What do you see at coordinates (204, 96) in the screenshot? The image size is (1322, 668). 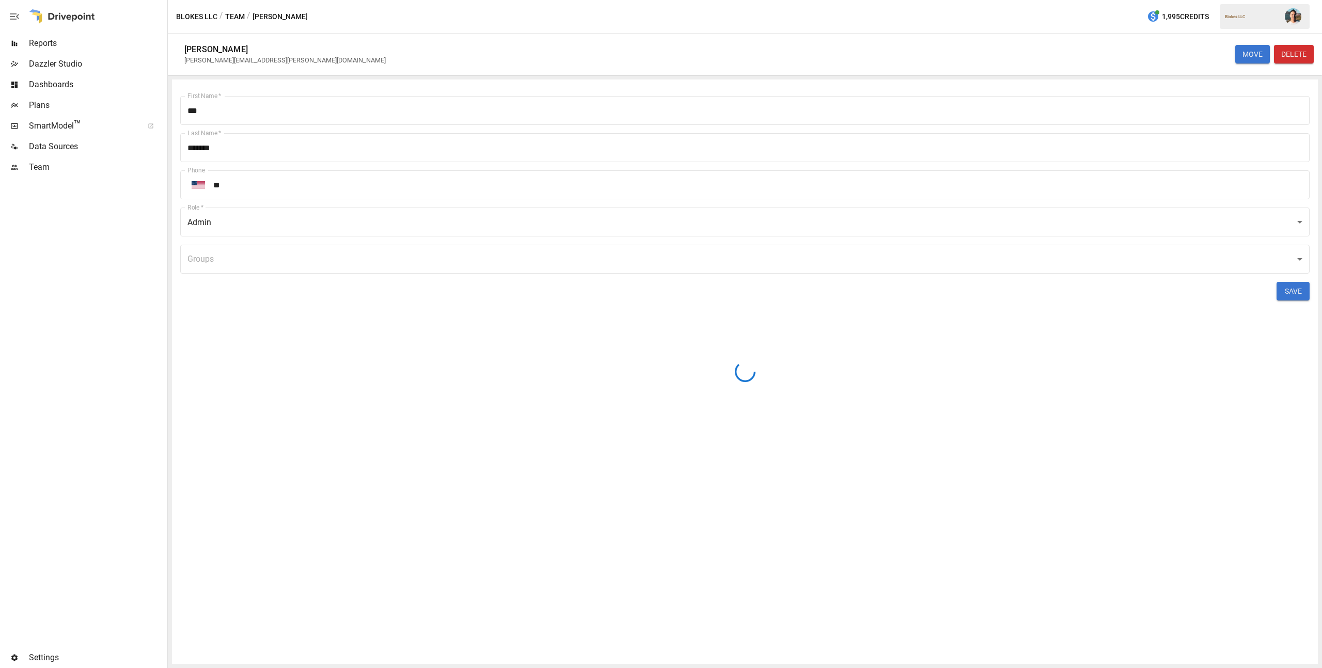 I see `label: First Name` at bounding box center [204, 96].